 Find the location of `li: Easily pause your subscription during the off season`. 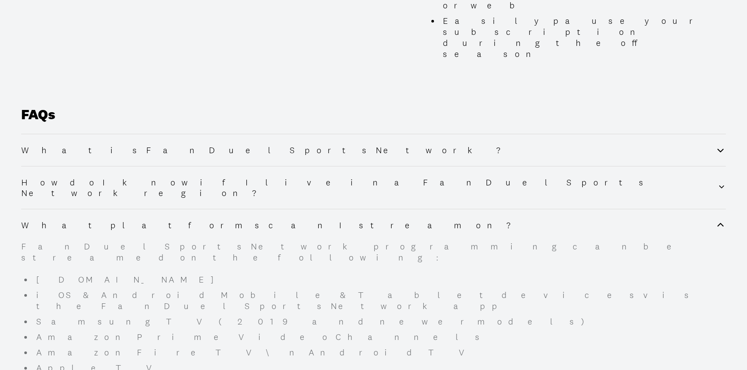

li: Easily pause your subscription during the off season is located at coordinates (577, 38).